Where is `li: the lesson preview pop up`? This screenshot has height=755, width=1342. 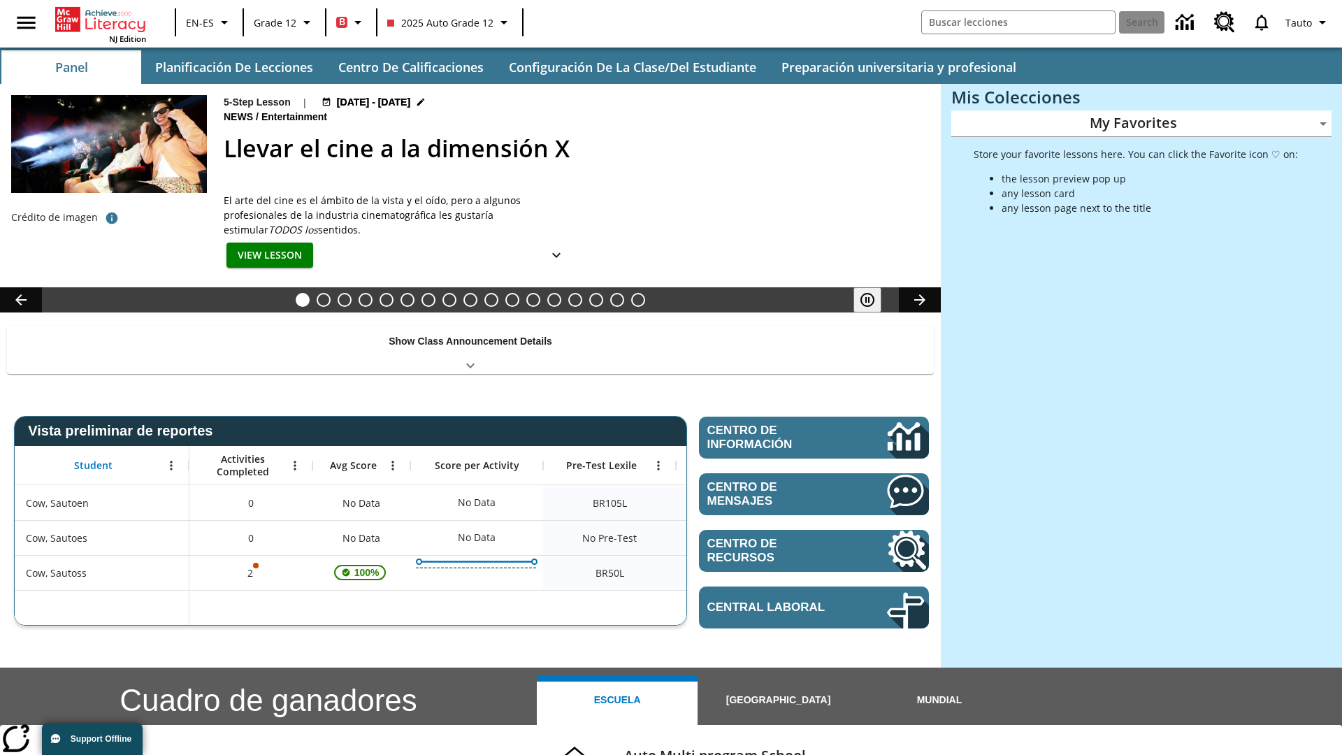
li: the lesson preview pop up is located at coordinates (1150, 178).